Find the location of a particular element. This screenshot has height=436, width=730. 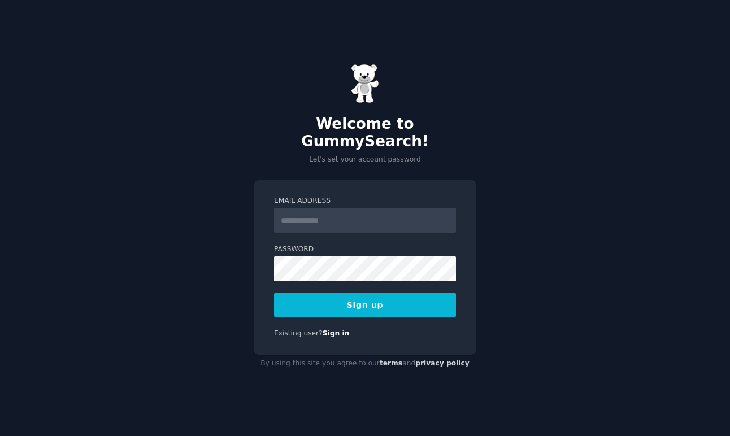

a: terms is located at coordinates (391, 363).